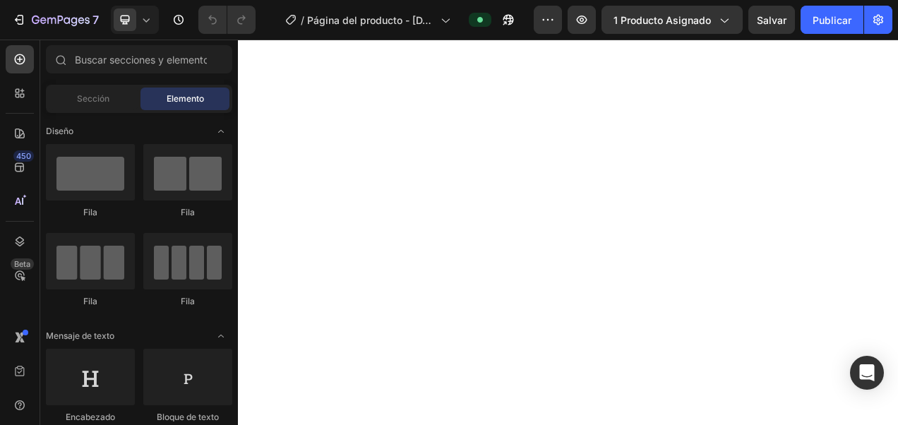 This screenshot has width=898, height=425. I want to click on div: 450, so click(23, 156).